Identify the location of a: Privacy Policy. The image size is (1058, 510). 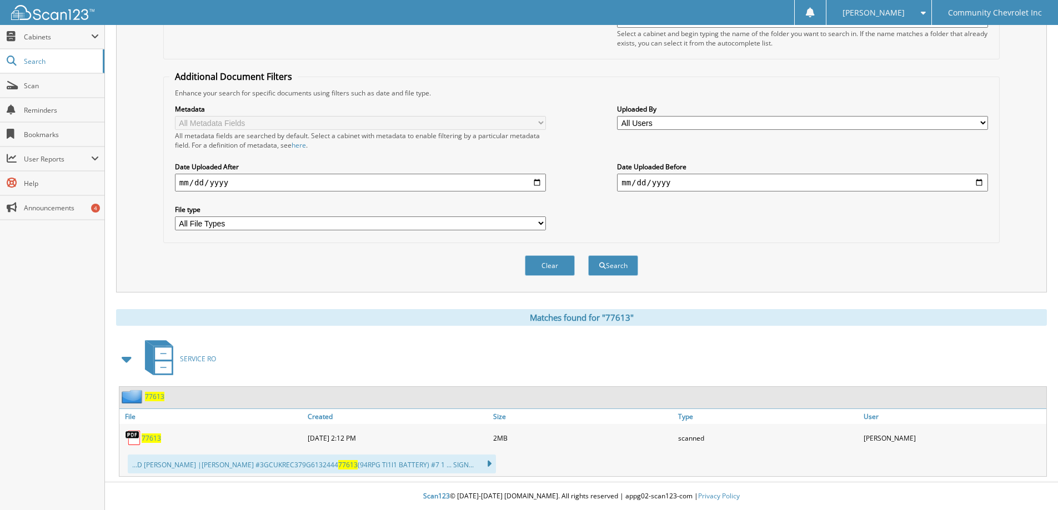
(719, 496).